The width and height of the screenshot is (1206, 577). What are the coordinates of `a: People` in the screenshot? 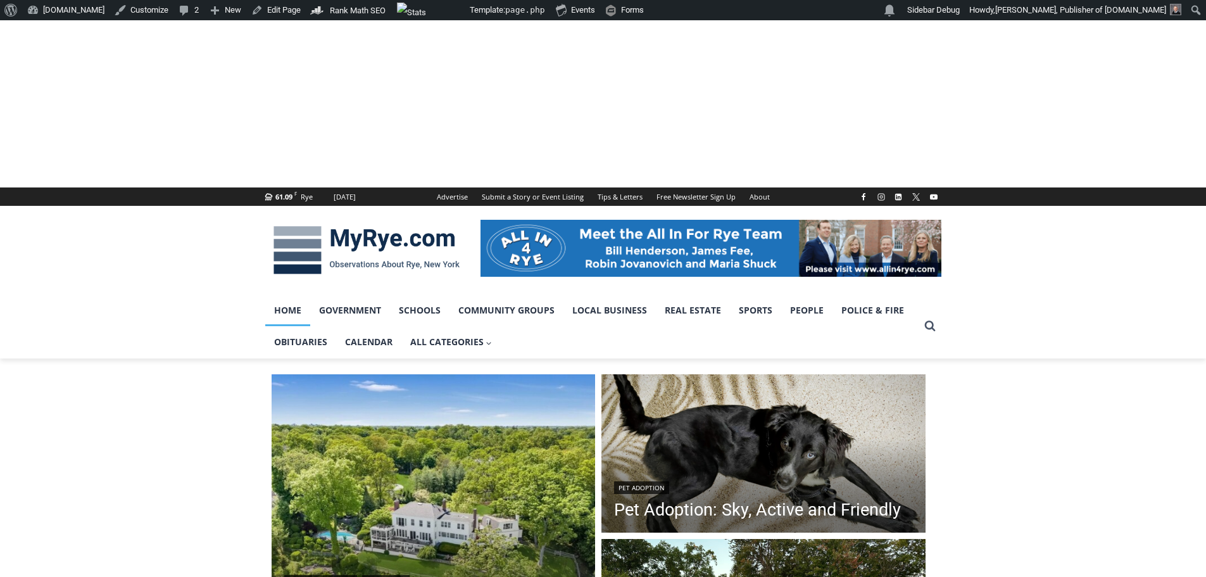 It's located at (806, 310).